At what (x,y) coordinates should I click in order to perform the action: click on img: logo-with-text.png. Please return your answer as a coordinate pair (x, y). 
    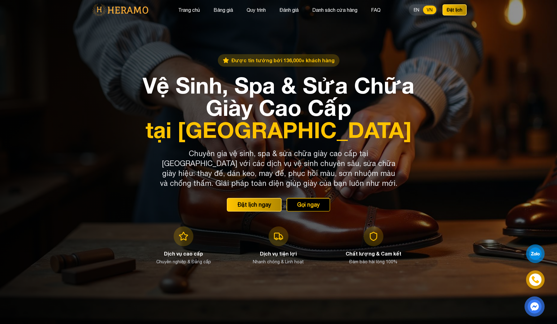
    Looking at the image, I should click on (120, 10).